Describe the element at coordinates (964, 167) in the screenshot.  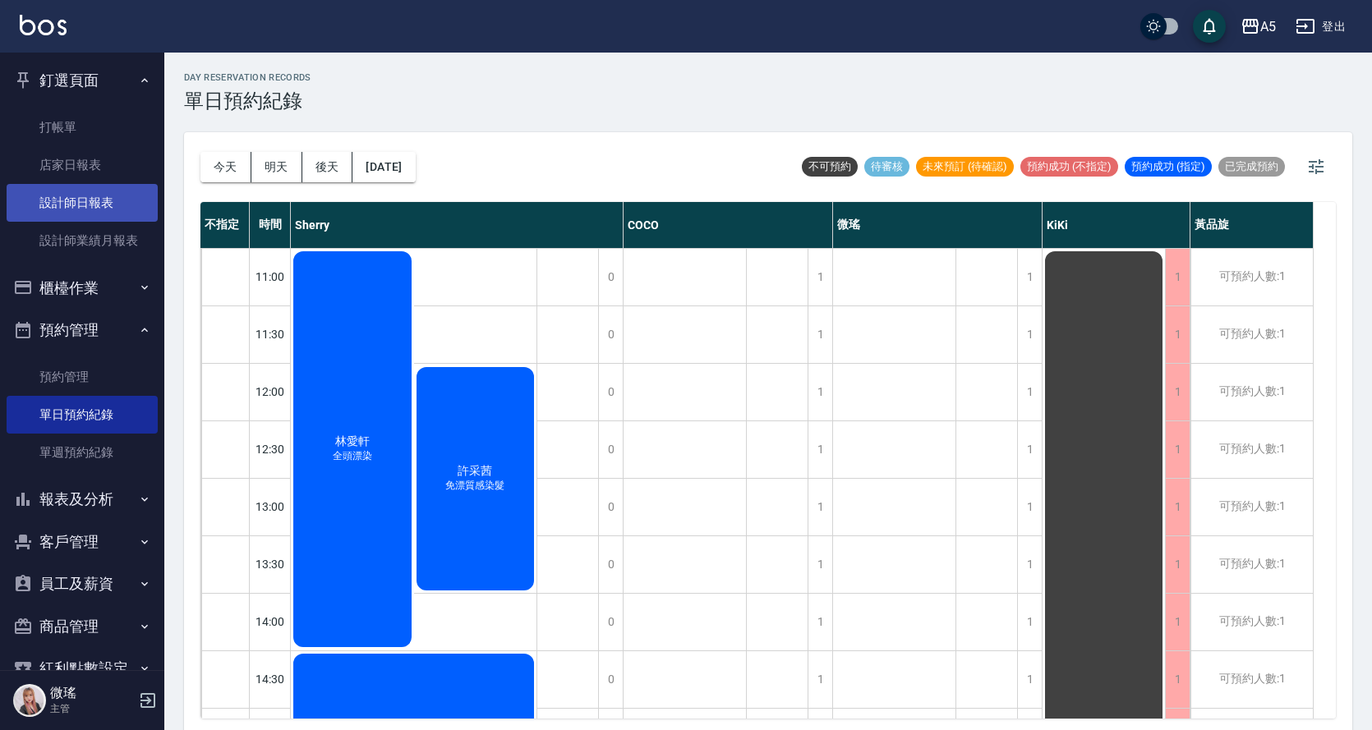
I see `span: 未來預訂 (待確認)` at that location.